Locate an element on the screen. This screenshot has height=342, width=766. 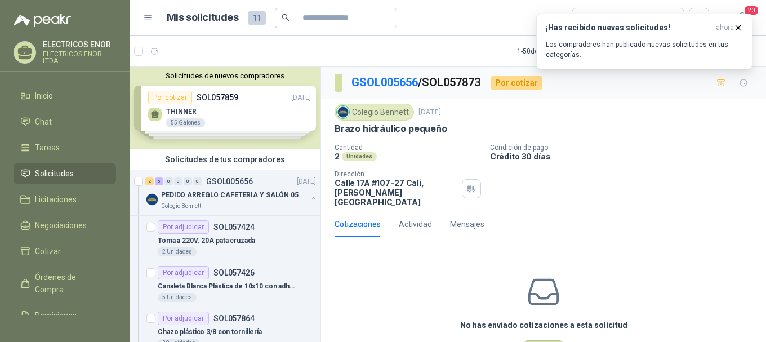
span: Tareas is located at coordinates (47, 148).